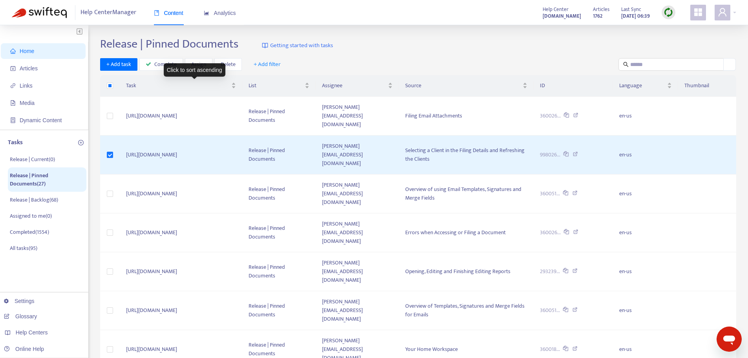 This screenshot has width=748, height=358. What do you see at coordinates (13, 51) in the screenshot?
I see `span: home` at bounding box center [13, 51].